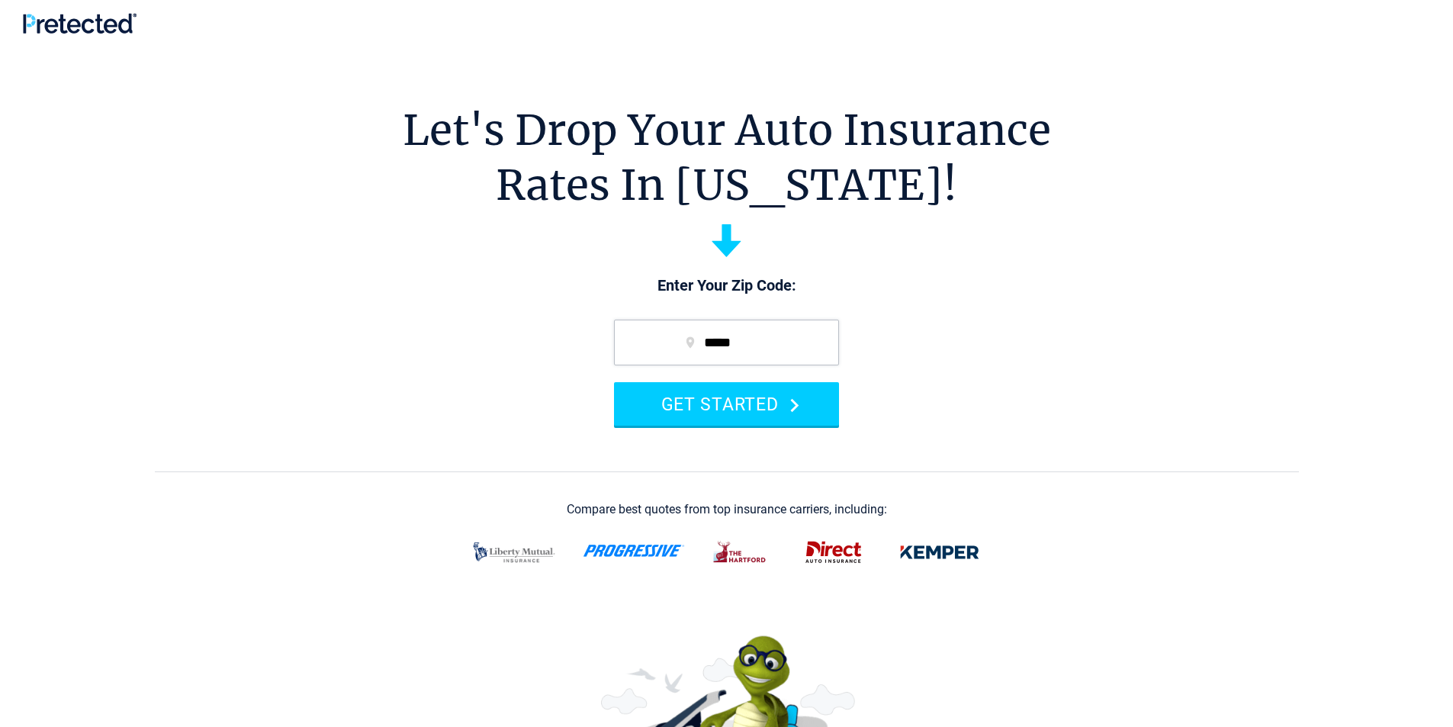  What do you see at coordinates (634, 551) in the screenshot?
I see `img: progressive` at bounding box center [634, 551].